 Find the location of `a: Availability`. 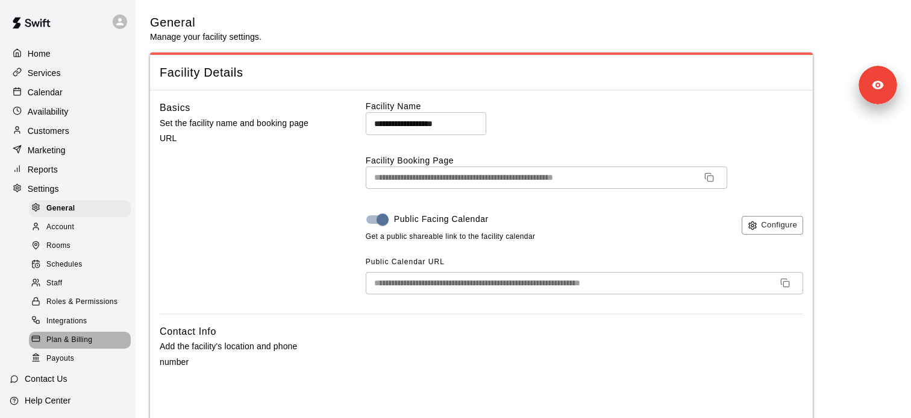

a: Availability is located at coordinates (67, 111).